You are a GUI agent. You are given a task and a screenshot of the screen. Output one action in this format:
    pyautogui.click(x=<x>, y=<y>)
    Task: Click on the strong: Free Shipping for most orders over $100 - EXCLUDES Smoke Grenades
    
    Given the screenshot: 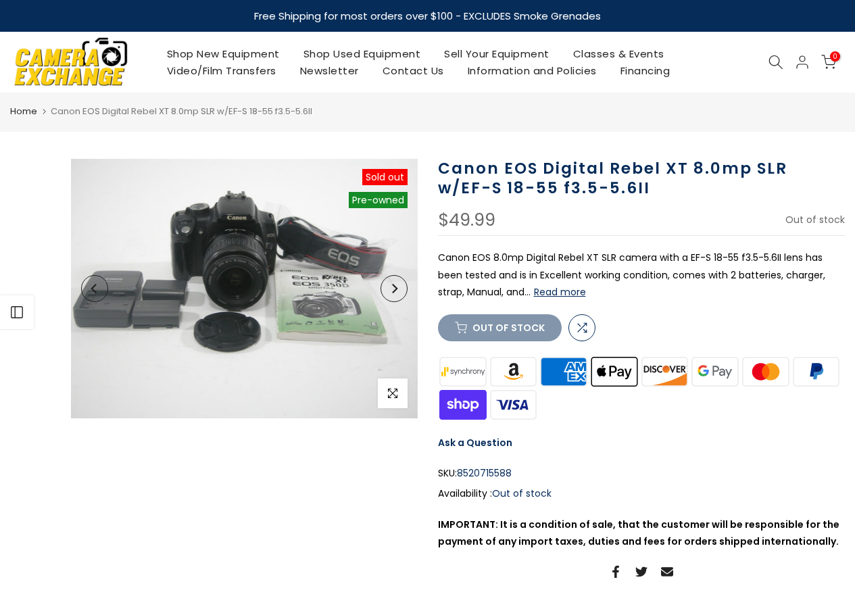 What is the action you would take?
    pyautogui.click(x=427, y=16)
    